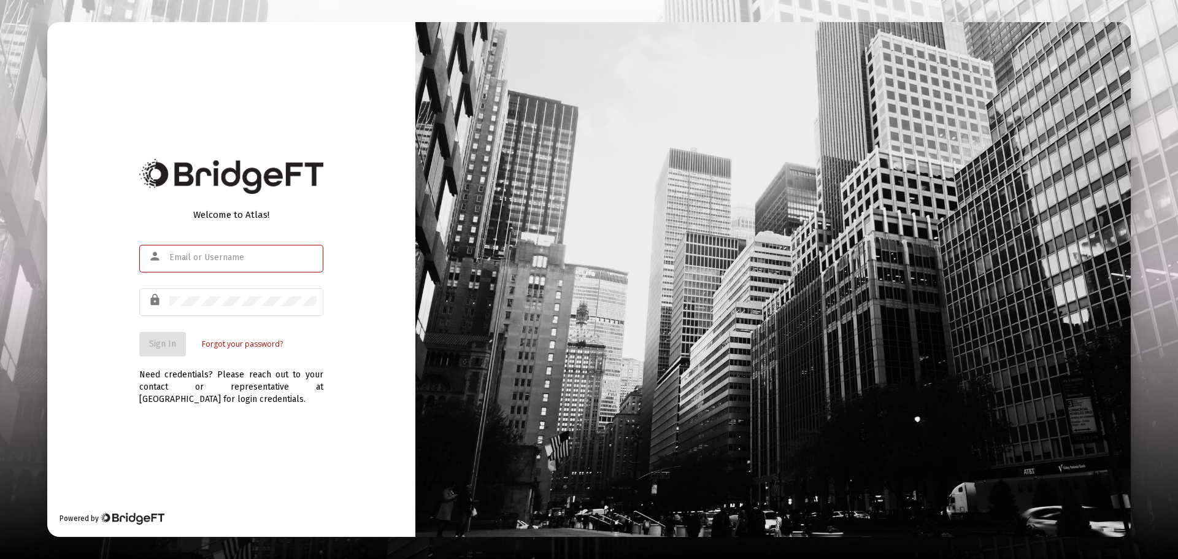 The width and height of the screenshot is (1178, 559). Describe the element at coordinates (242, 344) in the screenshot. I see `a: Forgot your password?` at that location.